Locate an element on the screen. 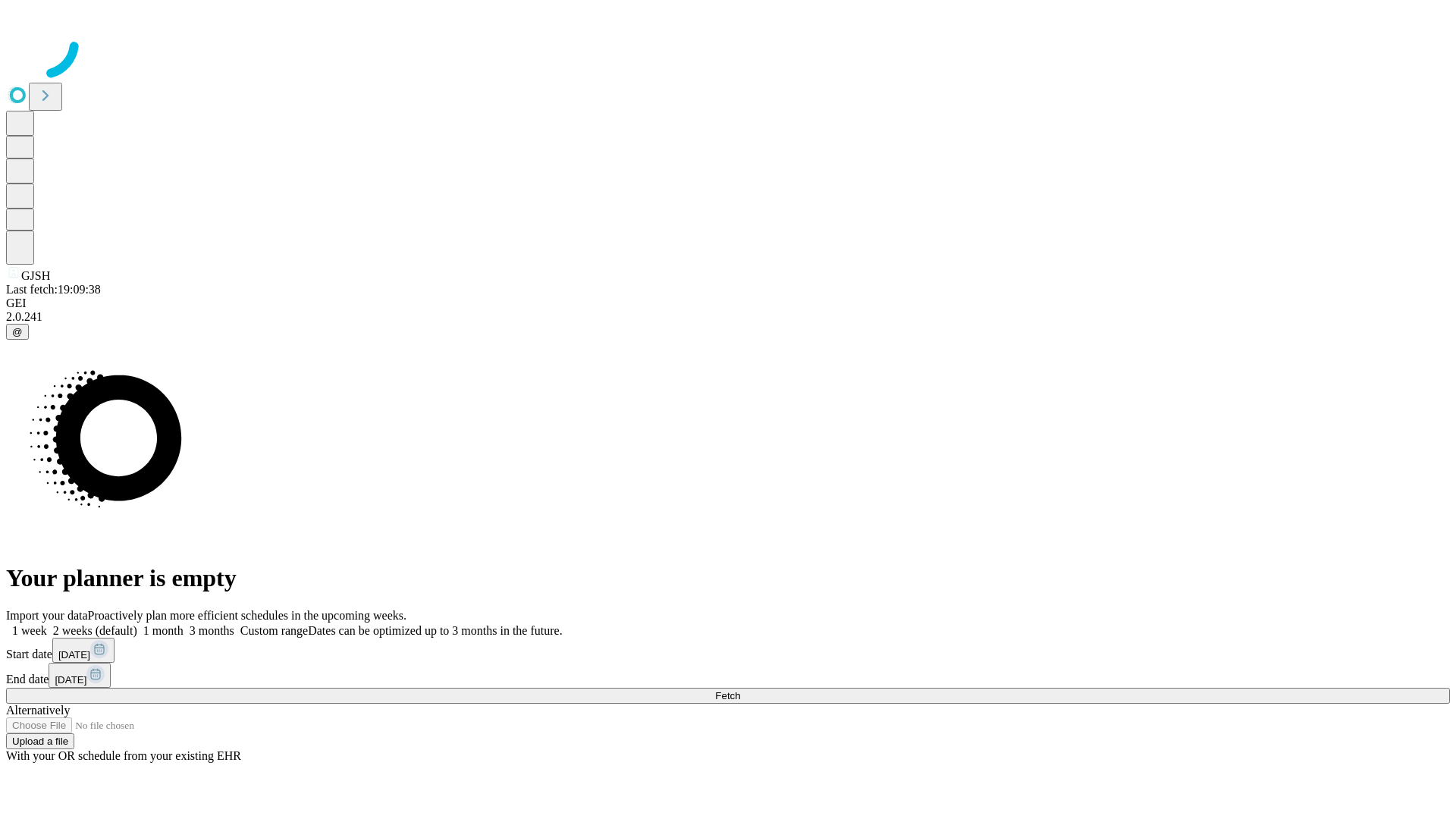 Image resolution: width=1456 pixels, height=819 pixels. div: GEI is located at coordinates (728, 303).